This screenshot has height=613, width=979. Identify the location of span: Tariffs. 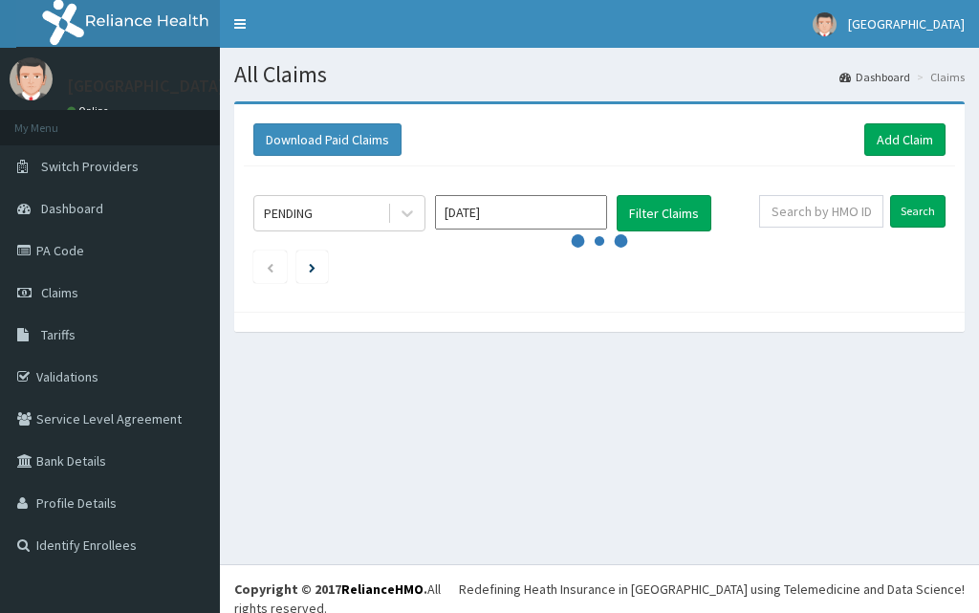
(58, 335).